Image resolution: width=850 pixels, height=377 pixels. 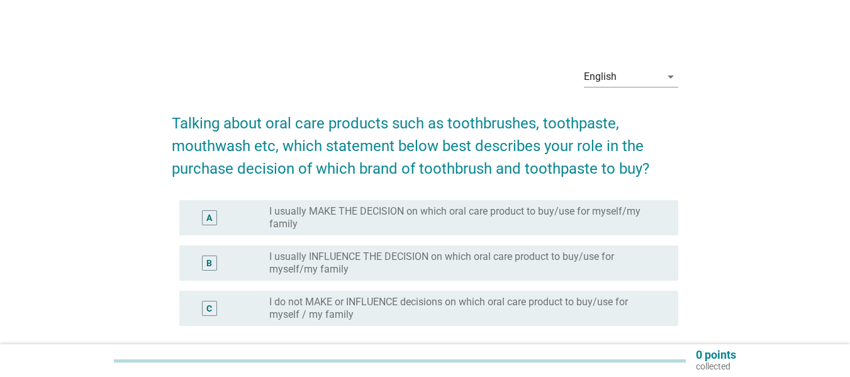 I want to click on h2: Talking about oral care products such as toothbrushes, toothpaste, mouthwash etc, which statement..., so click(x=425, y=140).